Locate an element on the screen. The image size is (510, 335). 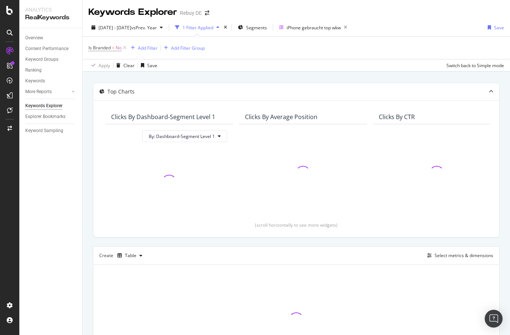
div: Add Filter Group is located at coordinates (188, 48).